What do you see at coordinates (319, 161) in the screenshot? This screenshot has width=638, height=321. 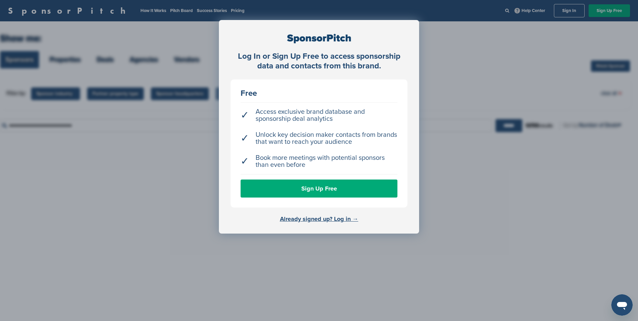 I see `li: Book more meetings with potential sponsors than even before` at bounding box center [319, 161].